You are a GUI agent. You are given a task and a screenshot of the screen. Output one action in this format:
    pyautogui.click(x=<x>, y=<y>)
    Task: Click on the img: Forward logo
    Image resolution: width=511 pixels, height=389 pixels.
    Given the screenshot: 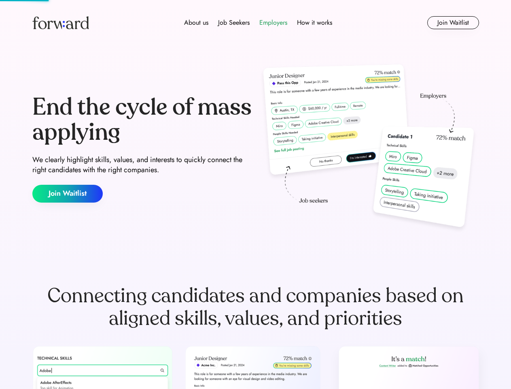 What is the action you would take?
    pyautogui.click(x=61, y=23)
    